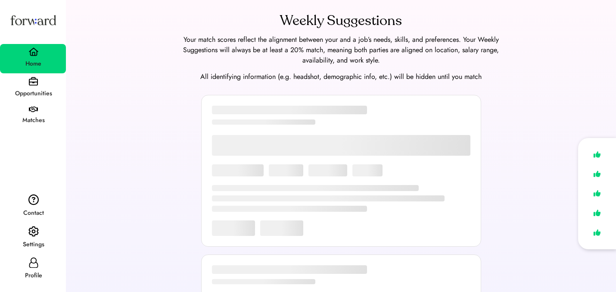 Image resolution: width=616 pixels, height=292 pixels. I want to click on div: Contact, so click(33, 213).